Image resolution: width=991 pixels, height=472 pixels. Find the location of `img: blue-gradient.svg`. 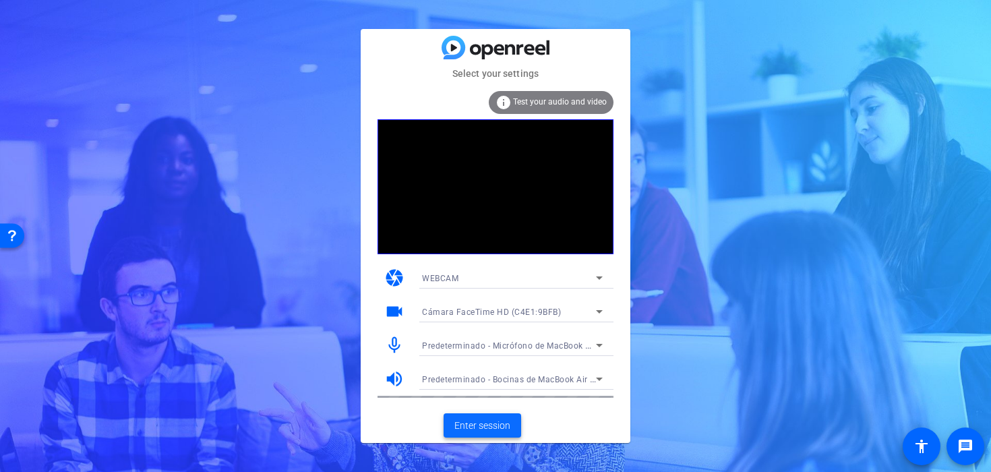

img: blue-gradient.svg is located at coordinates (495, 47).